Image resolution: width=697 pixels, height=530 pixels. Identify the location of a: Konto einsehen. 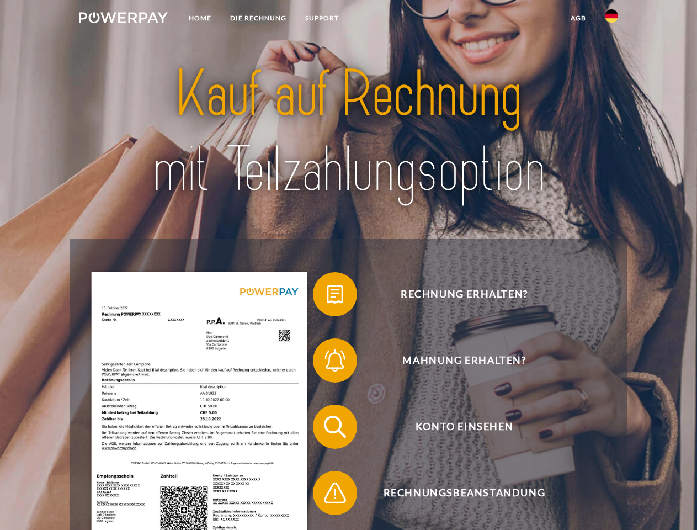
(457, 427).